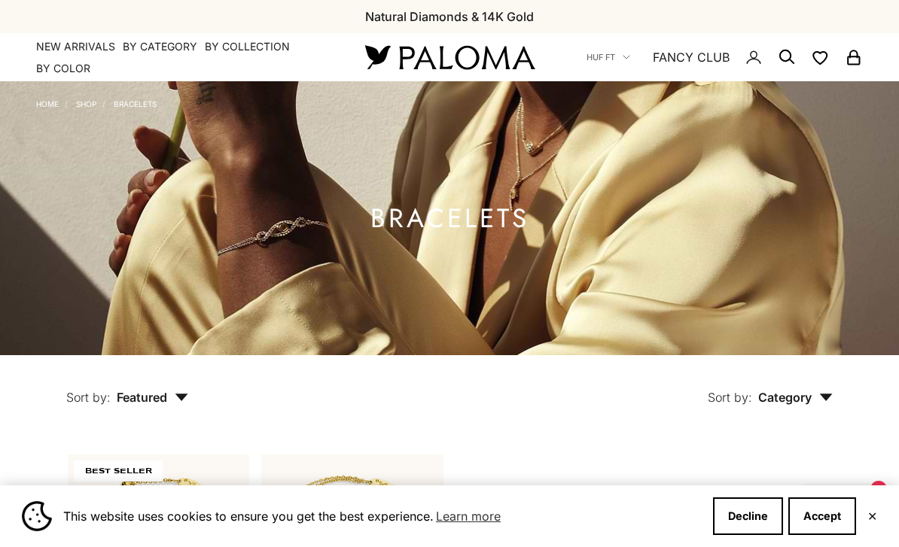  What do you see at coordinates (118, 471) in the screenshot?
I see `span: BEST SELLER` at bounding box center [118, 471].